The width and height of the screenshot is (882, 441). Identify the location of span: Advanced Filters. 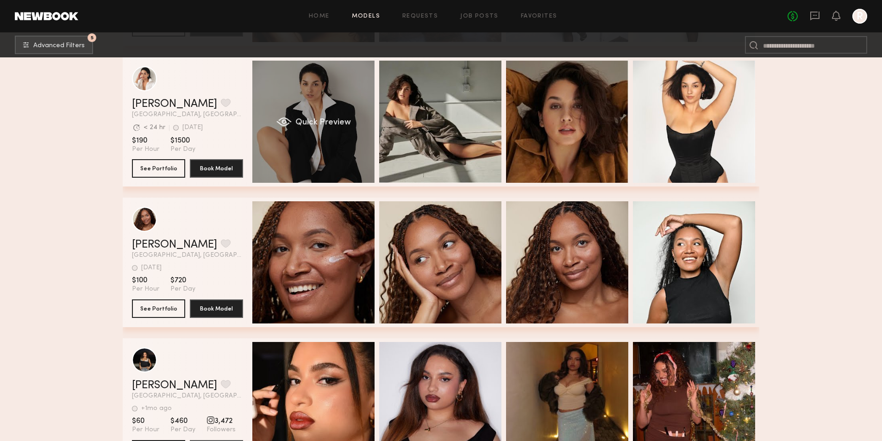
(59, 46).